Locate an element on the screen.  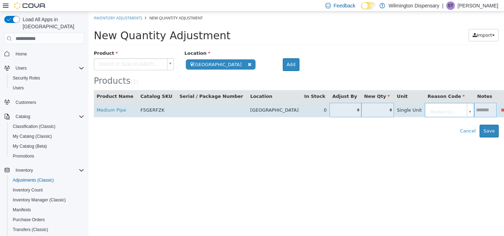
a: Inventory Adjustments is located at coordinates (29, 6).